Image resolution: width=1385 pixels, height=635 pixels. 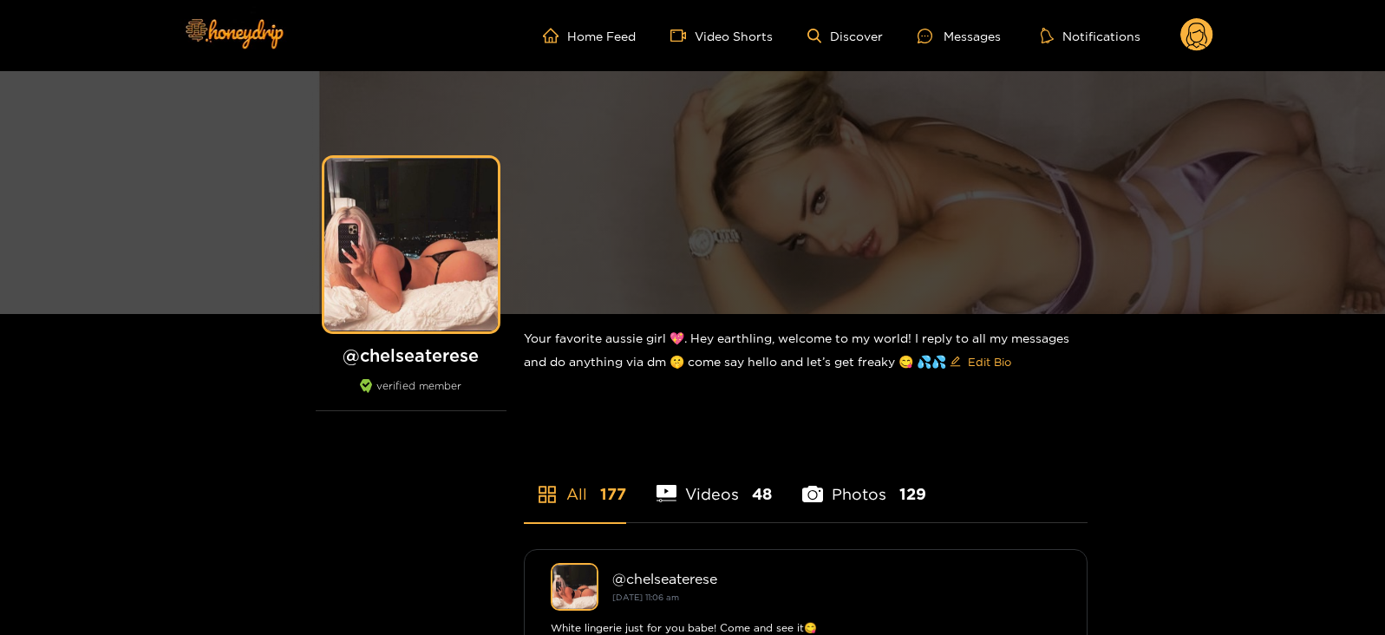 What do you see at coordinates (683, 36) in the screenshot?
I see `span: video-camera` at bounding box center [683, 36].